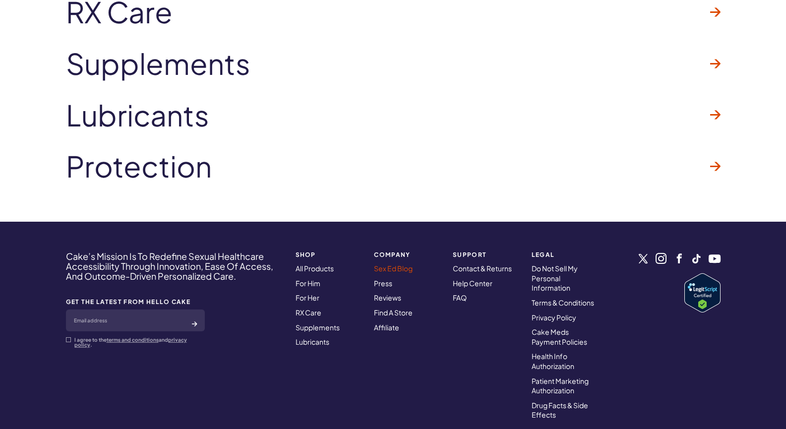 This screenshot has height=429, width=786. What do you see at coordinates (393, 313) in the screenshot?
I see `a: Find A Store` at bounding box center [393, 313].